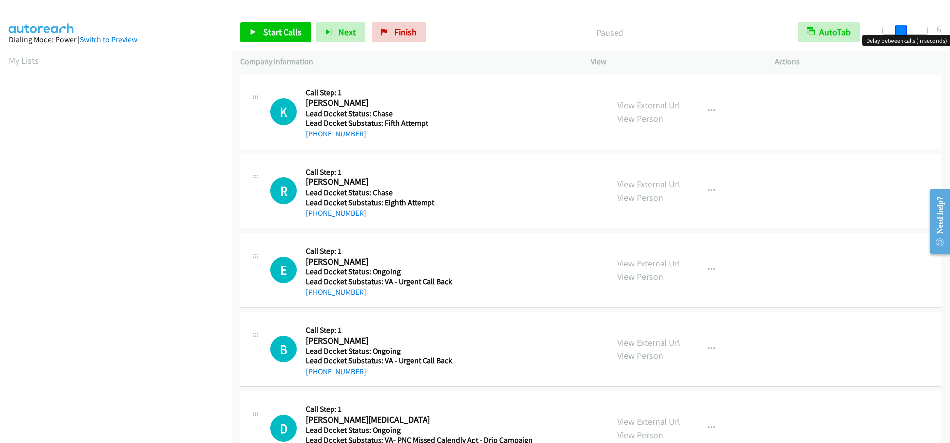 This screenshot has height=443, width=950. Describe the element at coordinates (347, 32) in the screenshot. I see `span: Next` at that location.